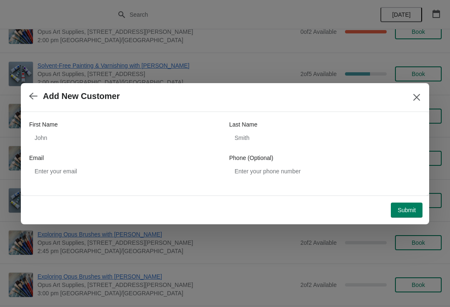  I want to click on input: John, so click(125, 138).